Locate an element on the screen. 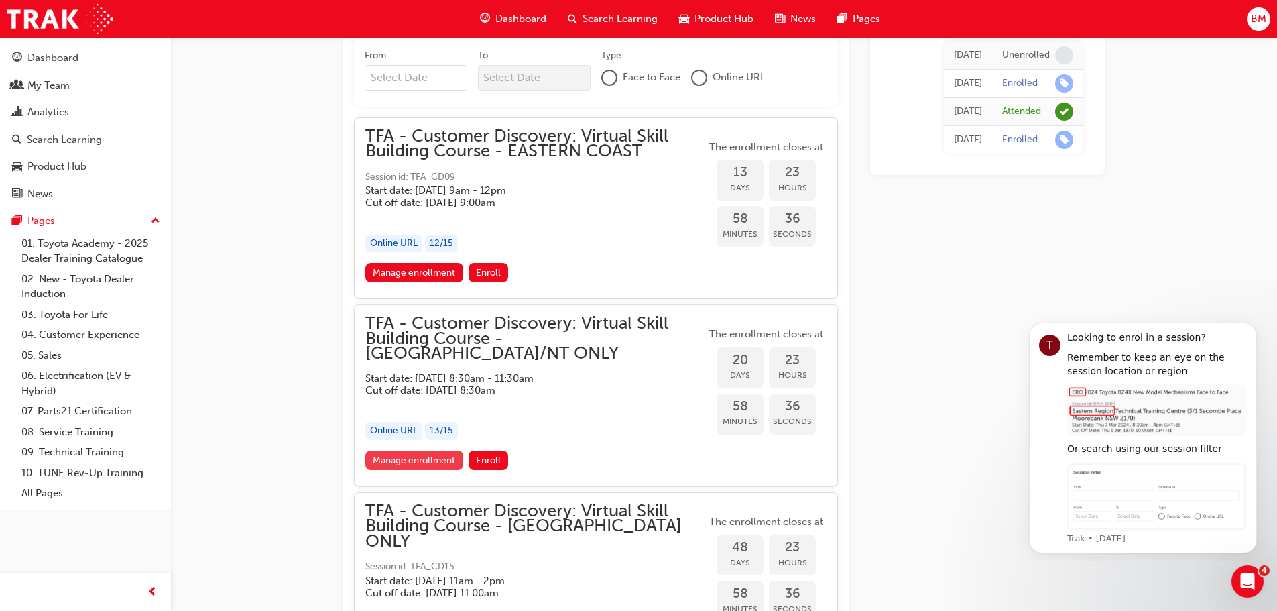  div: Thu May 15 2025 09:00:00 GMT+1000 (Australian Eastern Standard Time) is located at coordinates (968, 111).